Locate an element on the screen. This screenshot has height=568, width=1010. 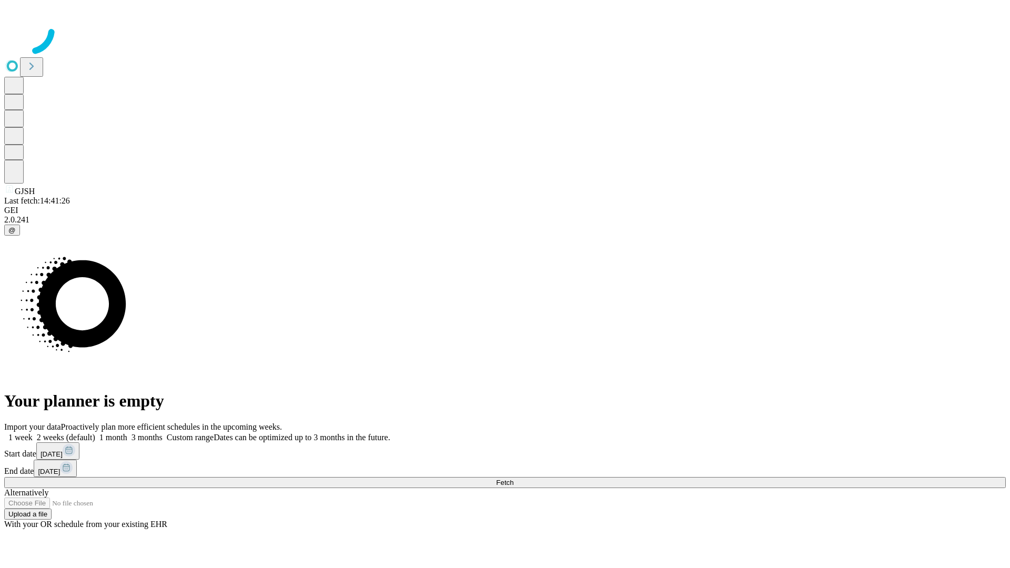
span: Import your data is located at coordinates (33, 426).